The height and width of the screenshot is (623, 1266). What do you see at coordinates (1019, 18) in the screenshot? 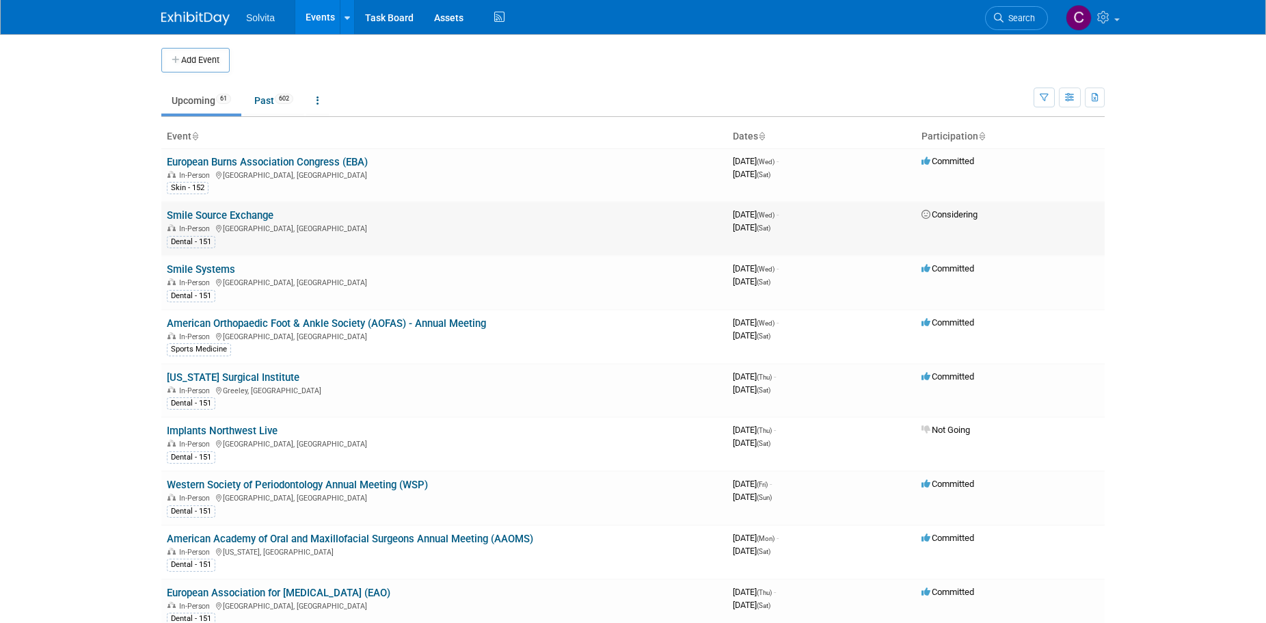
I see `span: Search` at bounding box center [1019, 18].